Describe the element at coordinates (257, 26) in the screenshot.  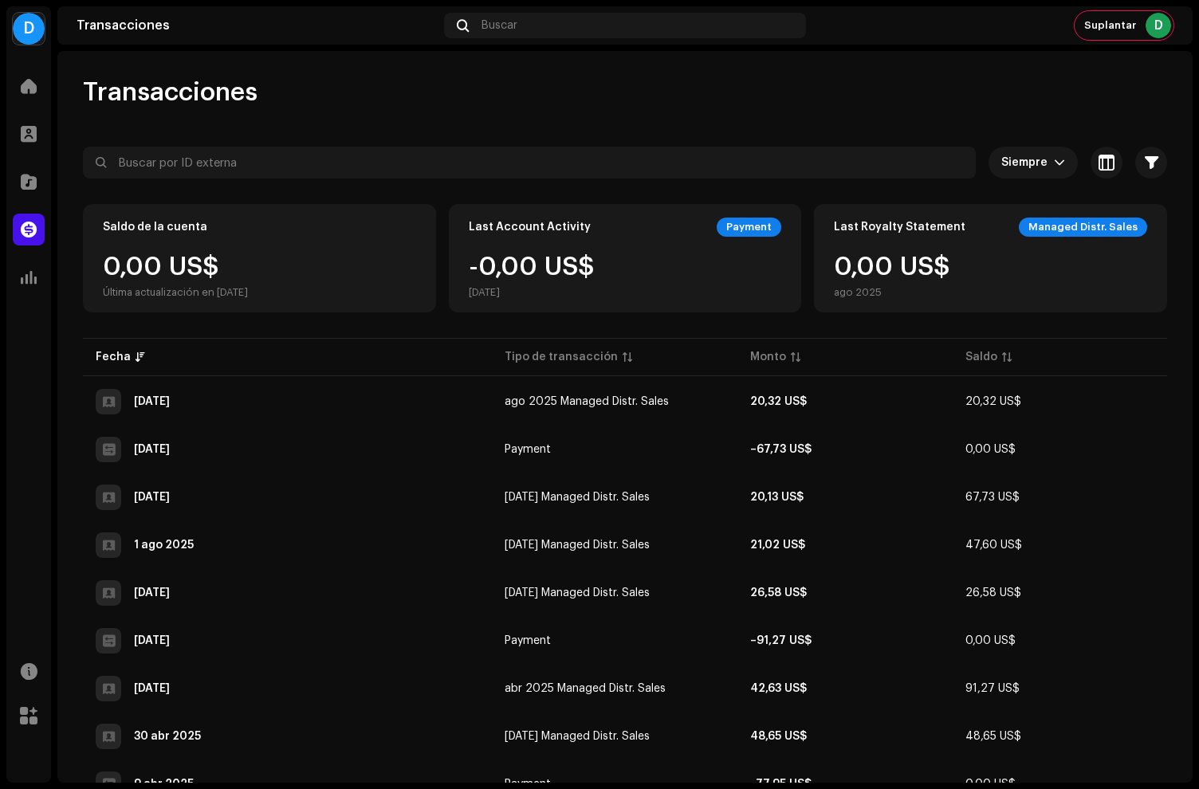
I see `div: Transacciones` at that location.